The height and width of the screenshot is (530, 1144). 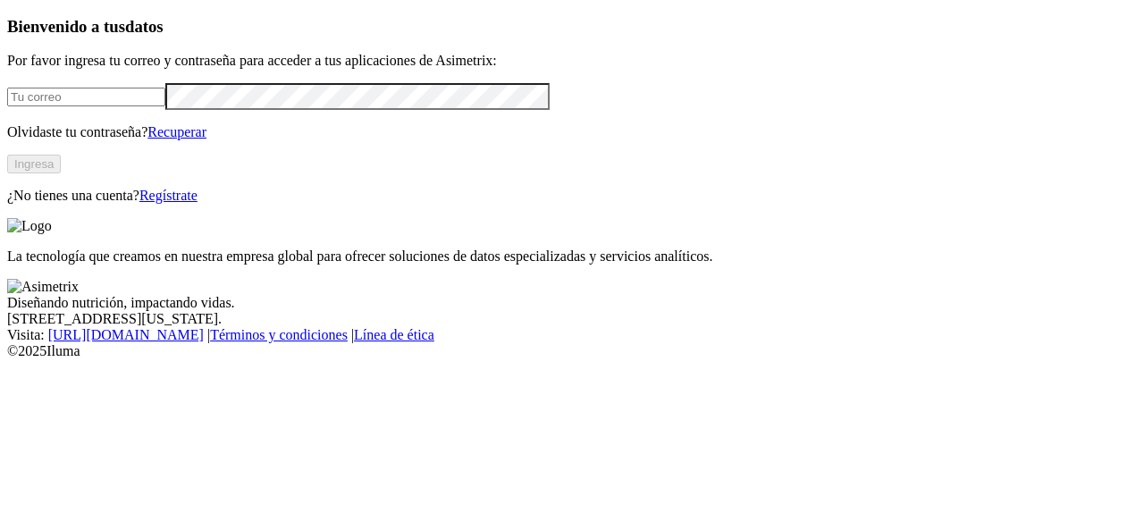 I want to click on a: Términos y condiciones, so click(x=279, y=334).